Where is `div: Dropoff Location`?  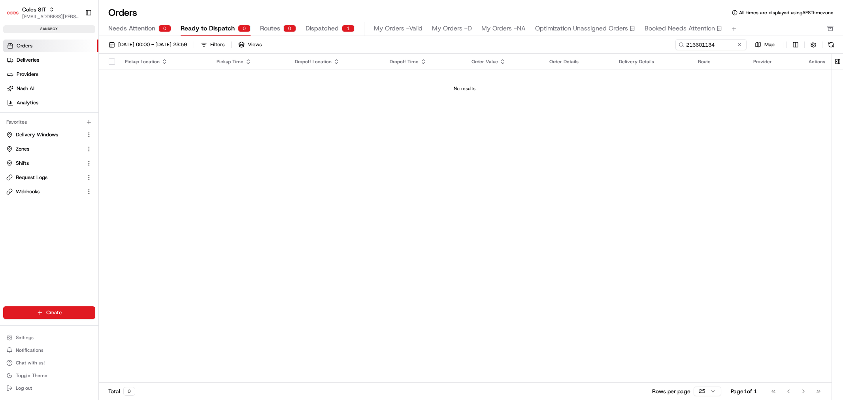 div: Dropoff Location is located at coordinates (336, 62).